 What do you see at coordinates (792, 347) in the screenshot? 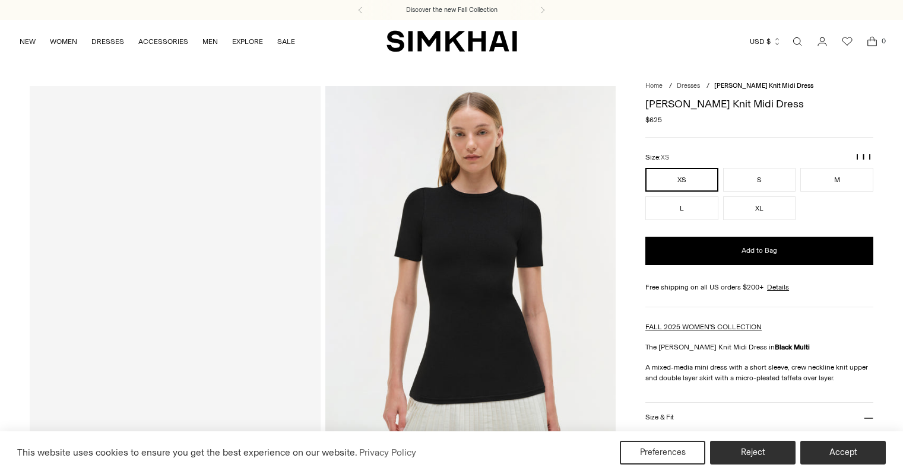
I see `strong: Black Multi` at bounding box center [792, 347].